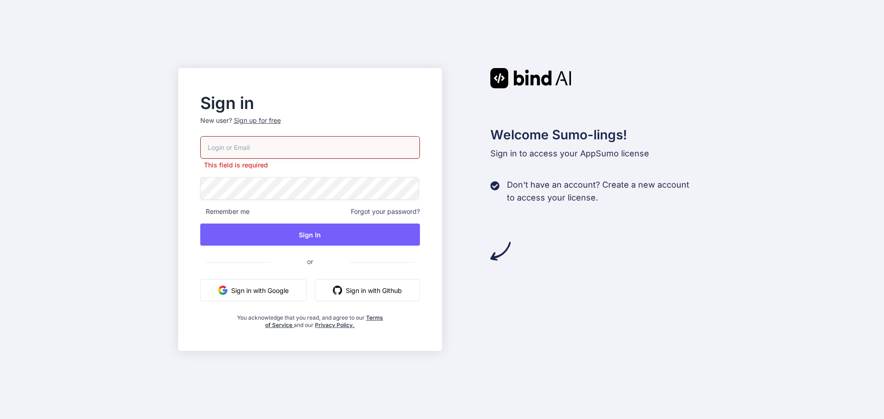 This screenshot has height=419, width=884. Describe the element at coordinates (598, 135) in the screenshot. I see `h2: Welcome Sumo-lings!` at that location.